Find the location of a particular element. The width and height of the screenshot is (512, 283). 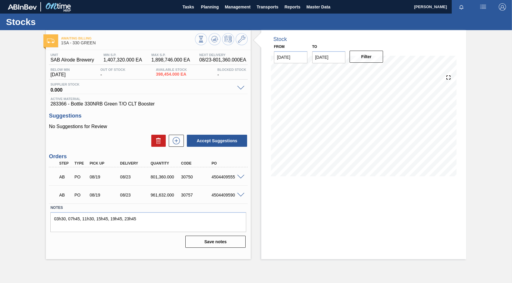

span: MAX S.P. is located at coordinates (171, 55).